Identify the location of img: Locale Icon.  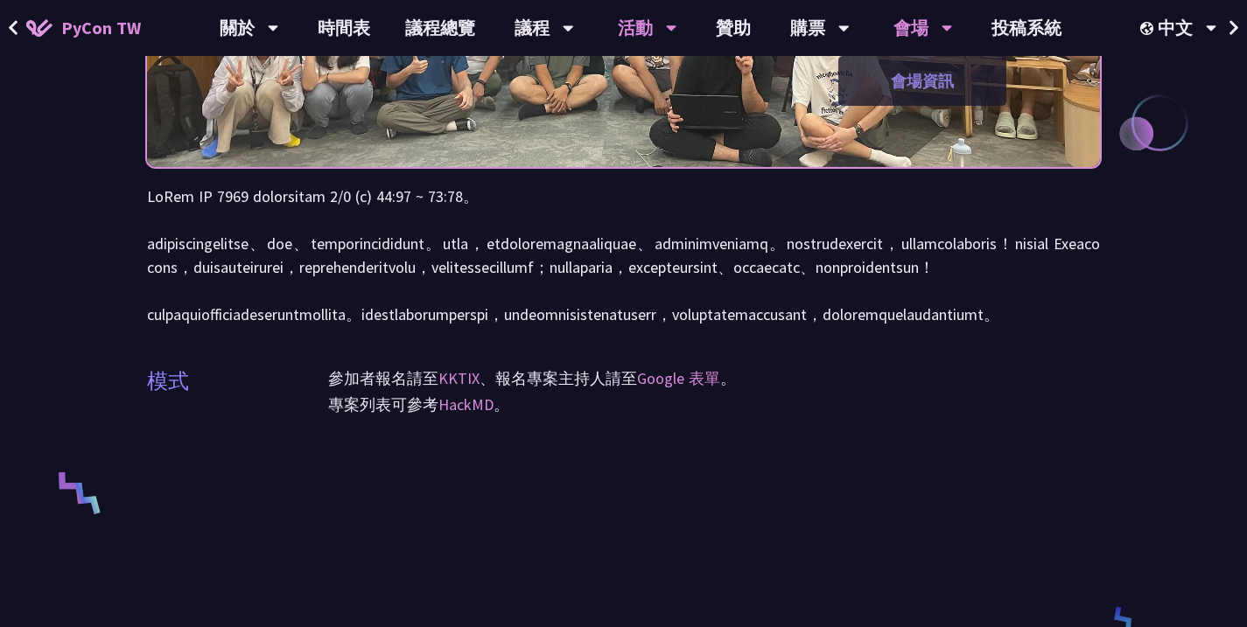
(1149, 28).